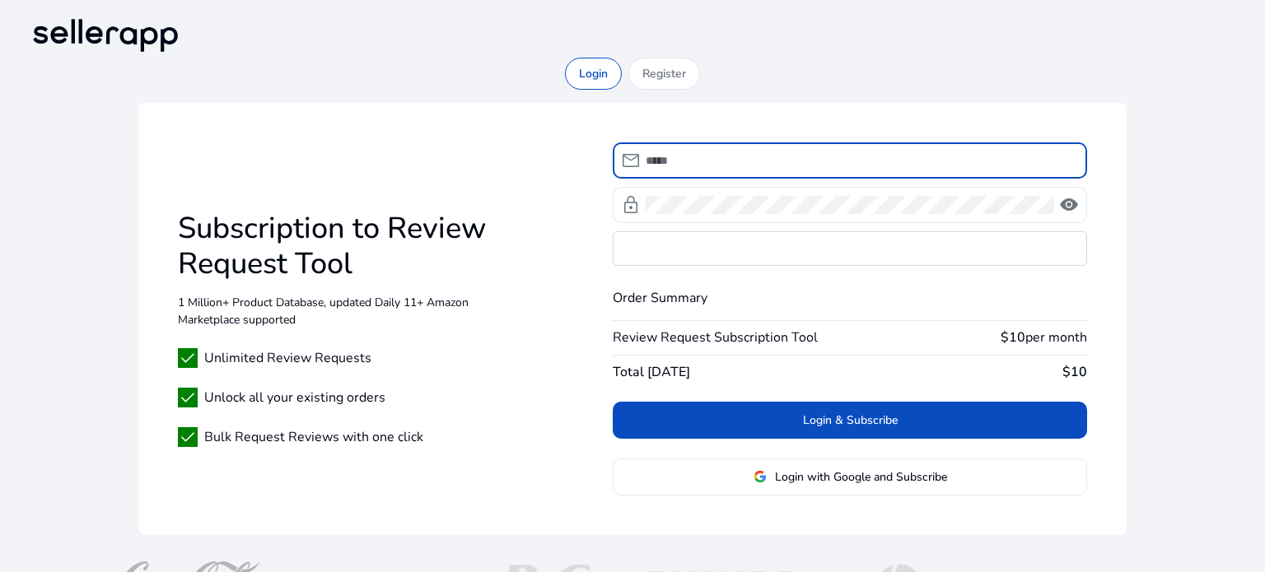  I want to click on img: sellerapp-logo, so click(105, 35).